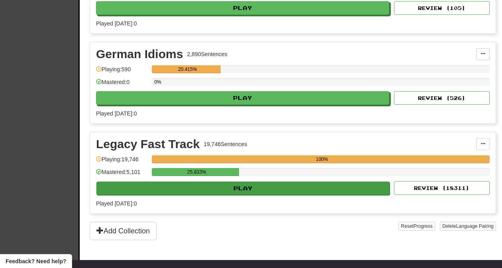 Image resolution: width=502 pixels, height=268 pixels. Describe the element at coordinates (139, 54) in the screenshot. I see `div: German Idioms` at that location.